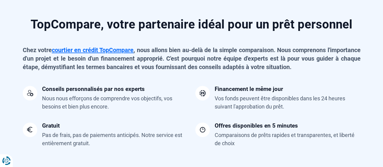 This screenshot has height=167, width=383. Describe the element at coordinates (51, 125) in the screenshot. I see `div: Gratuit` at that location.